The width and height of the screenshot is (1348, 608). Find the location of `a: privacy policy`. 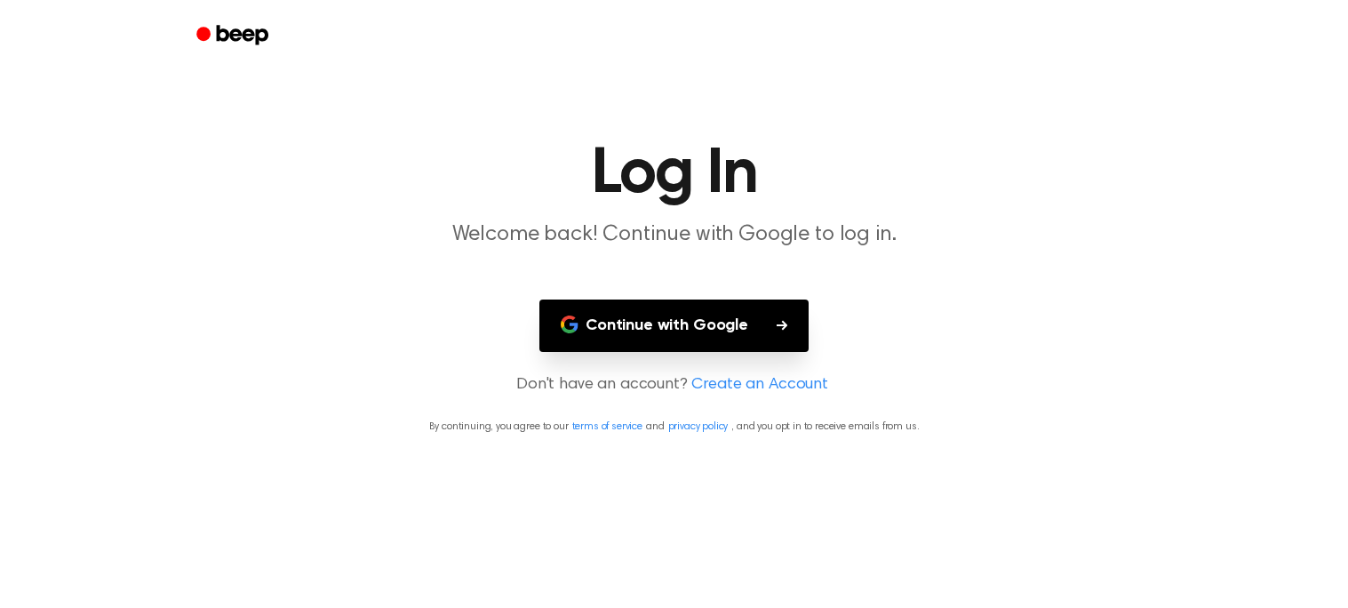

a: privacy policy is located at coordinates (698, 426).